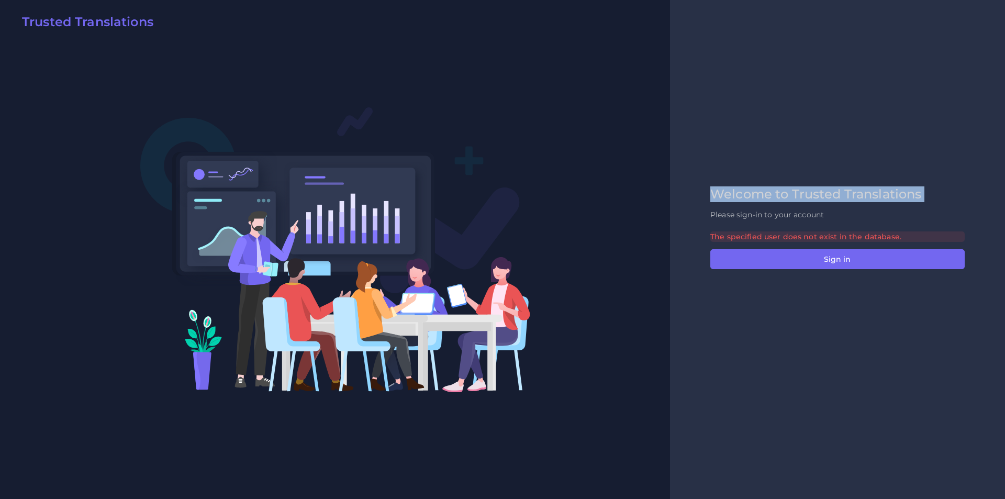 The height and width of the screenshot is (499, 1005). I want to click on p: Please sign-in to your account, so click(838, 215).